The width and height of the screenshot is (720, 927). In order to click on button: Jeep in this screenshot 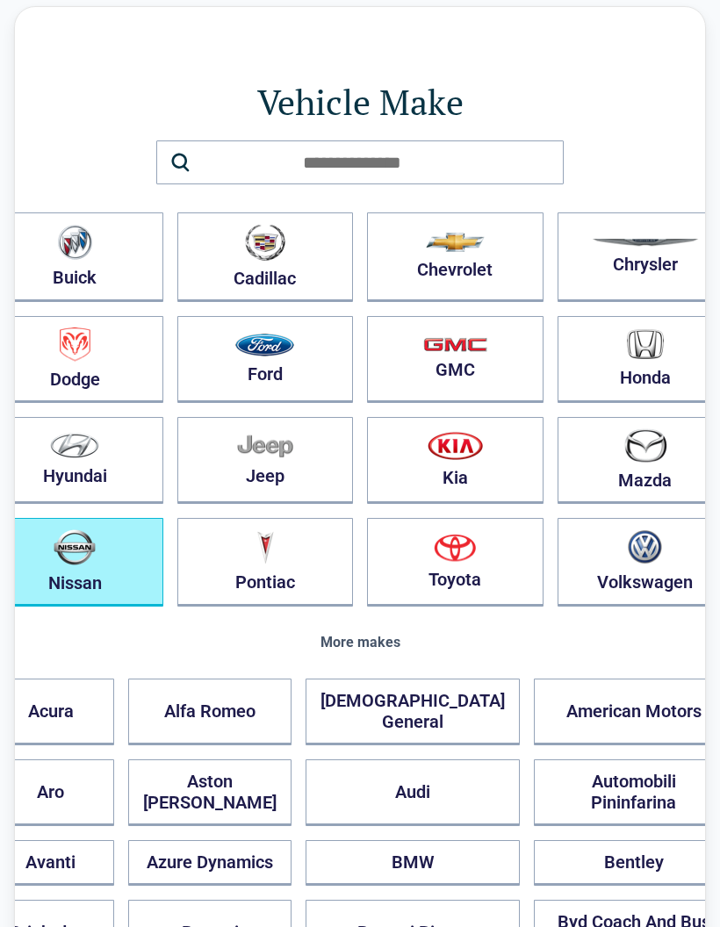, I will do `click(265, 460)`.